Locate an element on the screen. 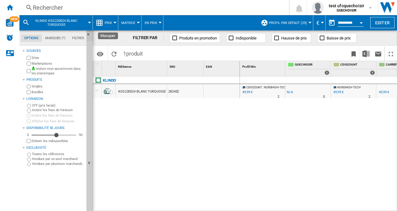 The image size is (397, 211). label: Singles is located at coordinates (58, 86).